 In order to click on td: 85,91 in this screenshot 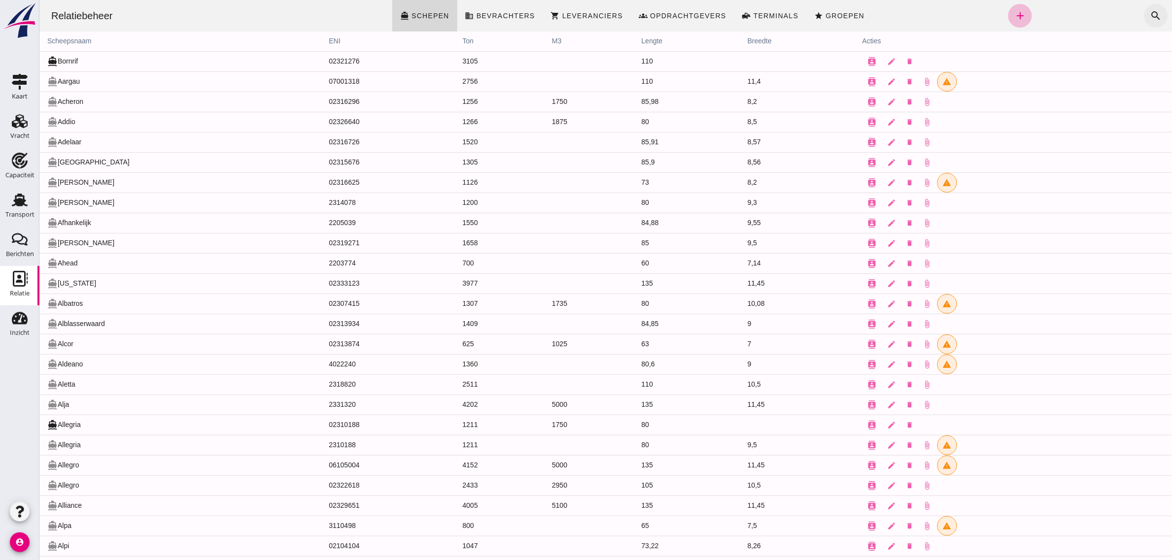, I will do `click(647, 142)`.